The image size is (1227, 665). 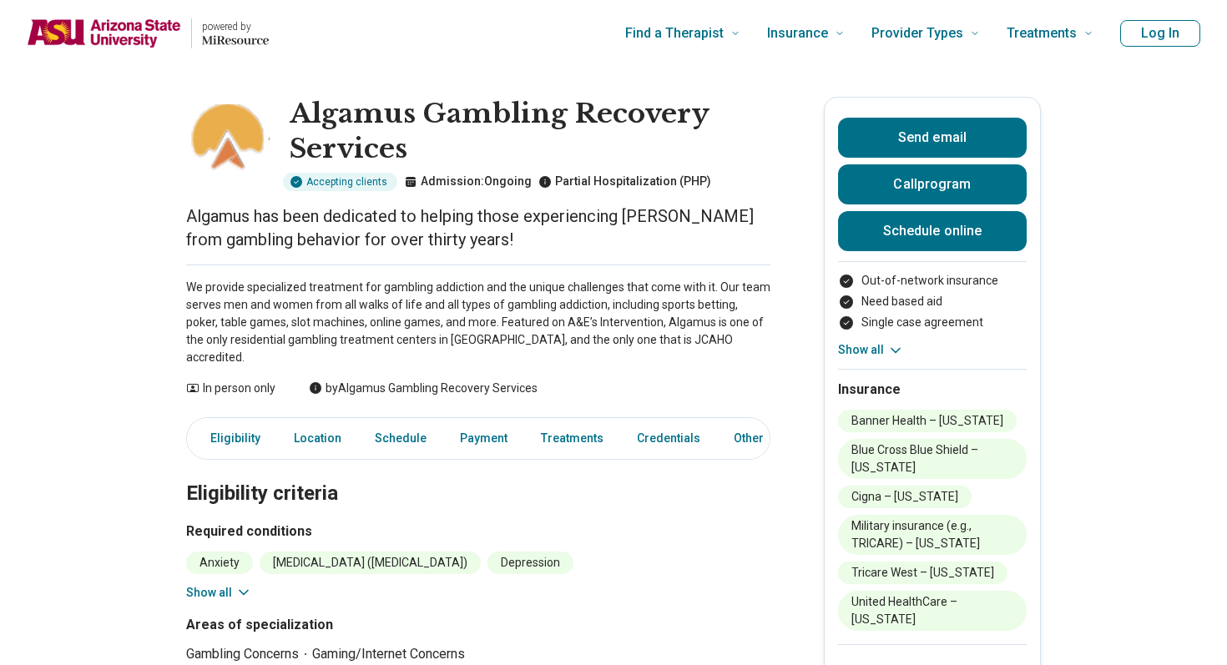 What do you see at coordinates (423, 388) in the screenshot?
I see `div: by Algamus Gambling Recovery Services` at bounding box center [423, 388].